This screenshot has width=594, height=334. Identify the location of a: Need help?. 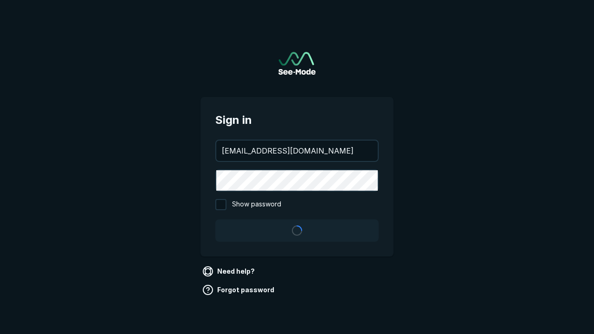
(229, 272).